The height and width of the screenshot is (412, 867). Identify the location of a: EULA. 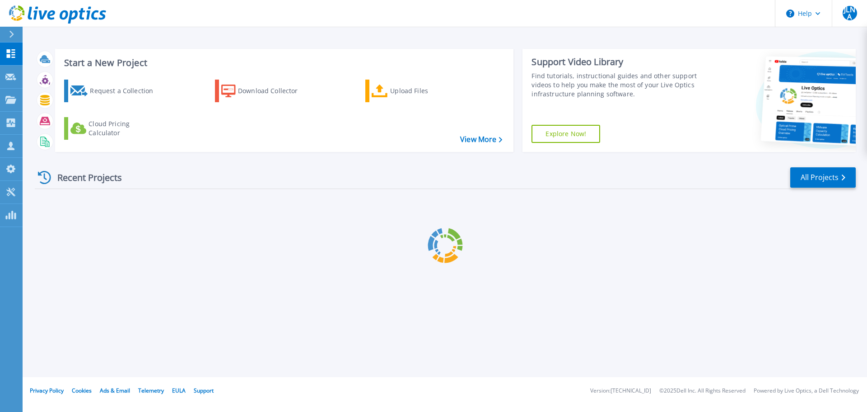
(179, 390).